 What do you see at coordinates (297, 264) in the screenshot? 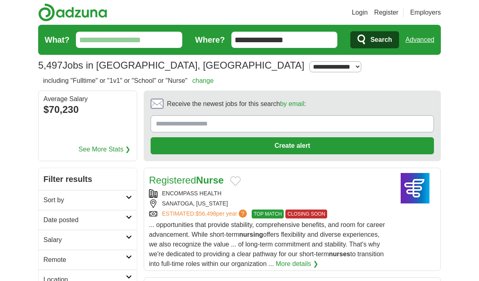
I see `a: More details ❯` at bounding box center [297, 264].